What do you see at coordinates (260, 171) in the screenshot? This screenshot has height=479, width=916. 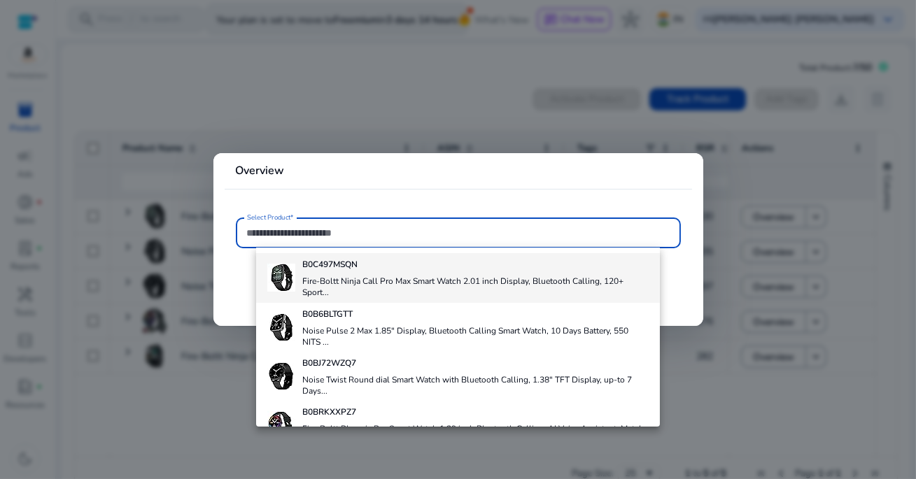 I see `b: Overview` at bounding box center [260, 171].